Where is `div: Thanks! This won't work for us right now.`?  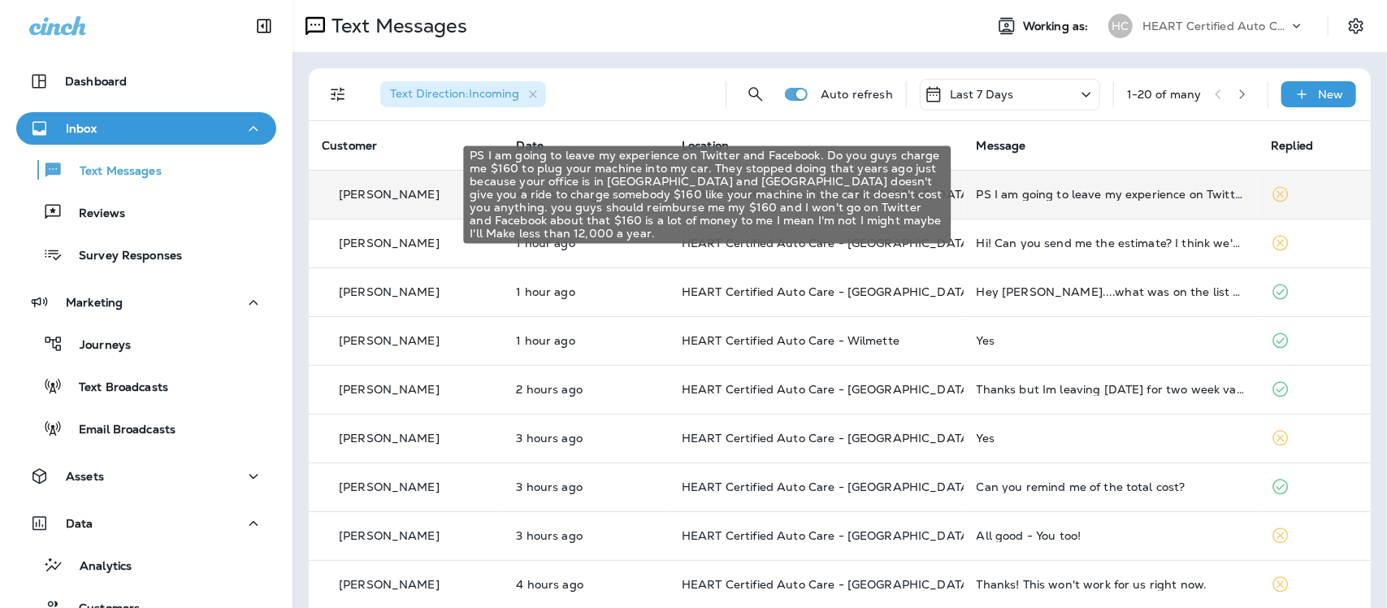 div: Thanks! This won't work for us right now. is located at coordinates (1111, 584).